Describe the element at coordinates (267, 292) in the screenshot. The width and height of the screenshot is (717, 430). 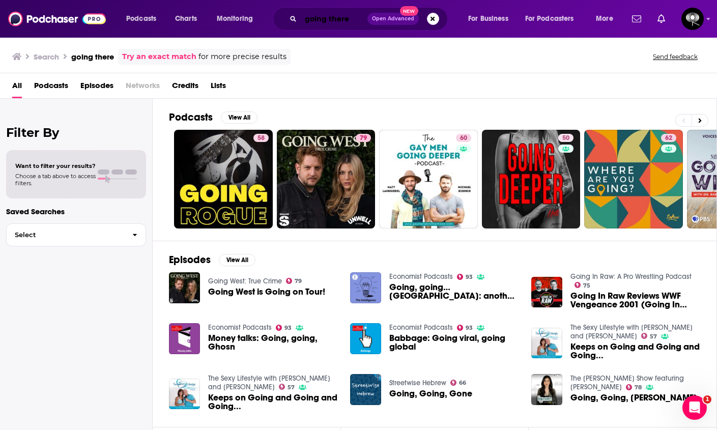
I see `span: Going West is Going on Tour!` at that location.